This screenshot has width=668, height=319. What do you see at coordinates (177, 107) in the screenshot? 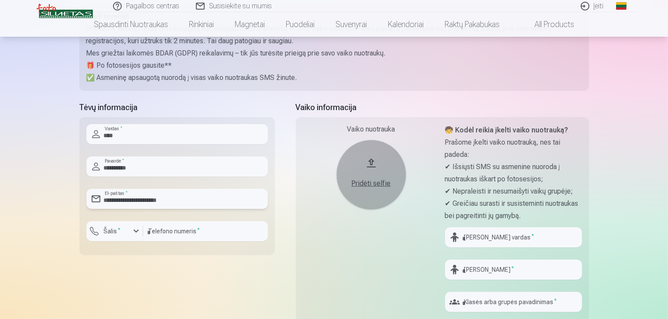
I see `h5: Tėvų informacija` at bounding box center [177, 107].